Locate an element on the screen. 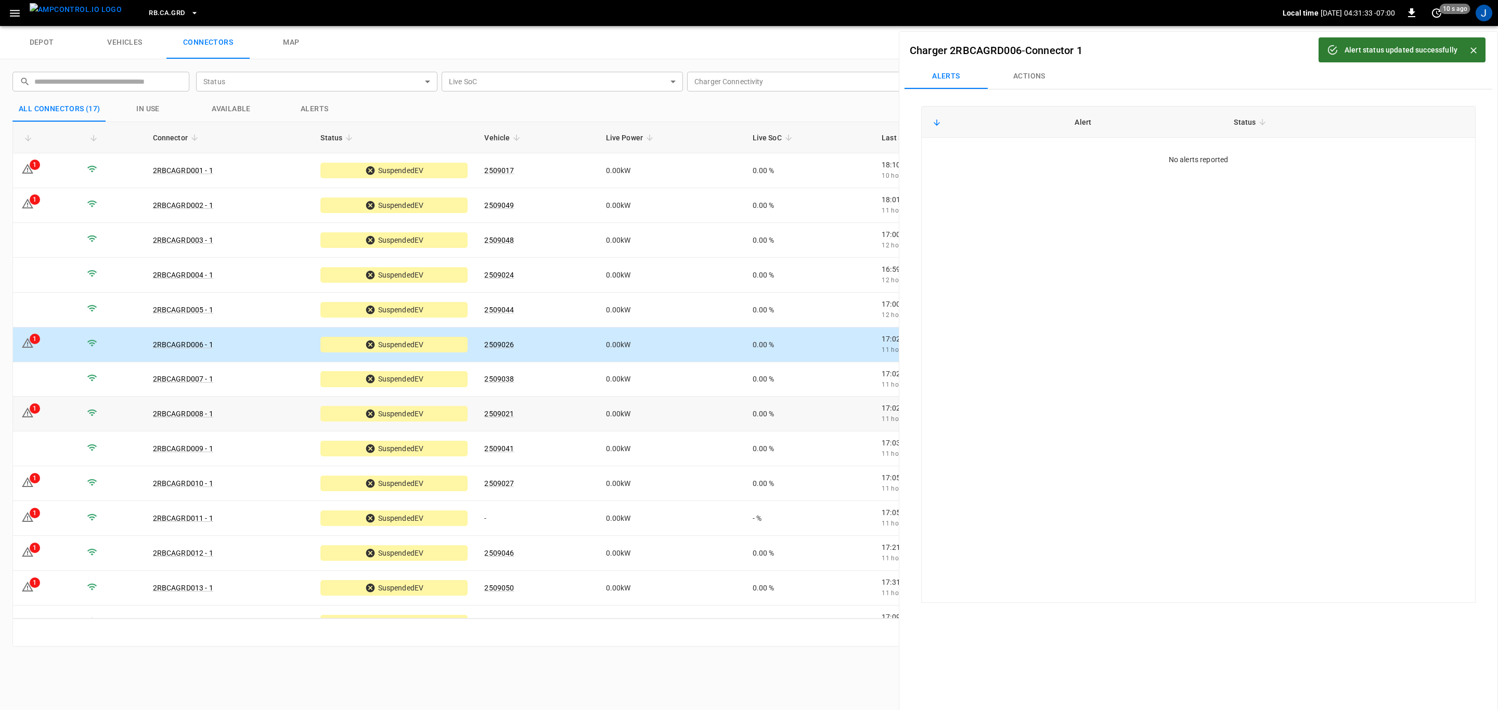 The image size is (1498, 710). p: 16:59 is located at coordinates (972, 269).